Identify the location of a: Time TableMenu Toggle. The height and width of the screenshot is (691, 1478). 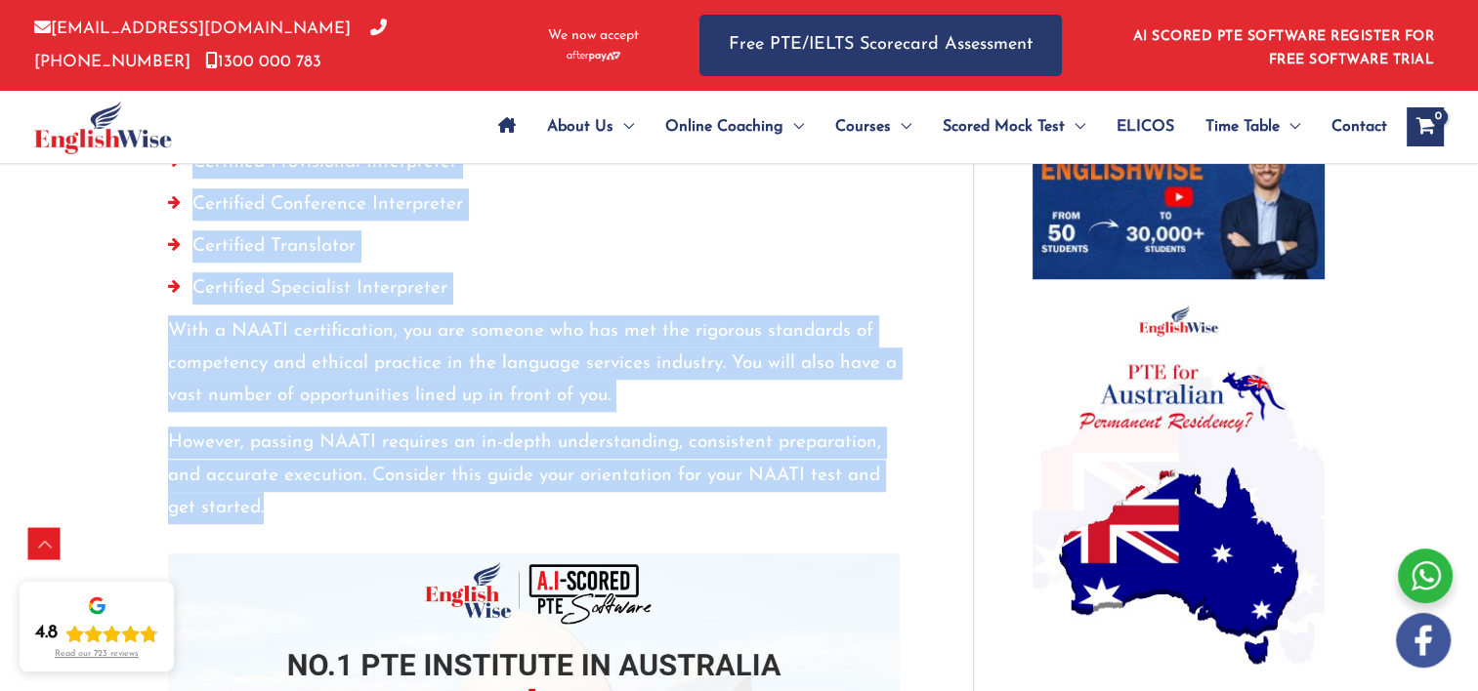
(1252, 127).